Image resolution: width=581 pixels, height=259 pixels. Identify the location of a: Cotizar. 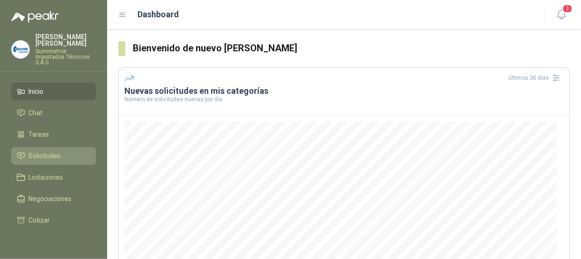
(54, 220).